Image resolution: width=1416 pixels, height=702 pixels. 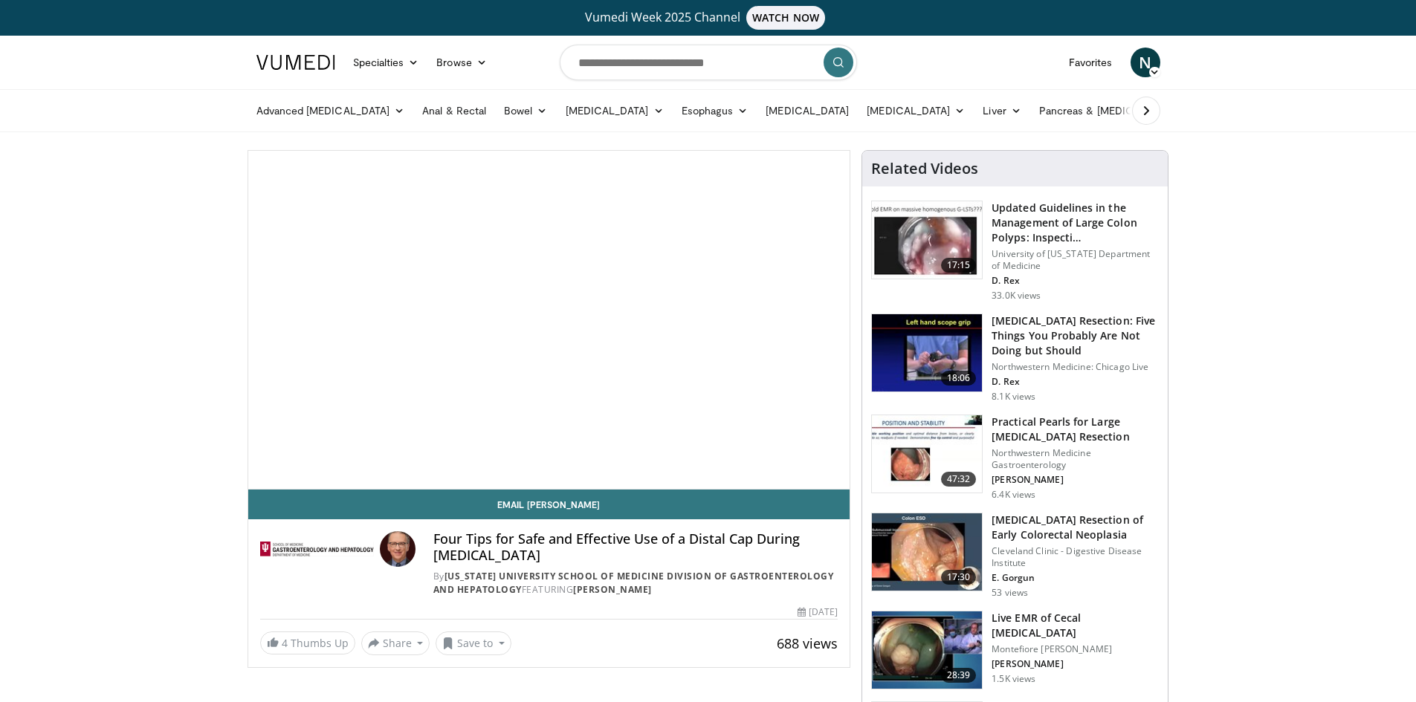 I want to click on p: Northwestern Medicine Gastroenterology, so click(x=1075, y=459).